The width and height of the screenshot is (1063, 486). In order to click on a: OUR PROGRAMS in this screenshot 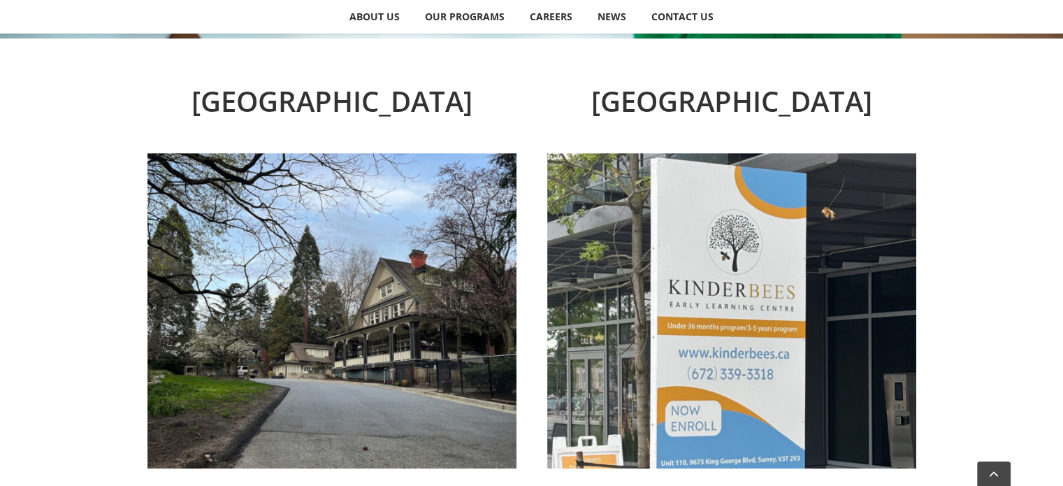, I will do `click(465, 17)`.